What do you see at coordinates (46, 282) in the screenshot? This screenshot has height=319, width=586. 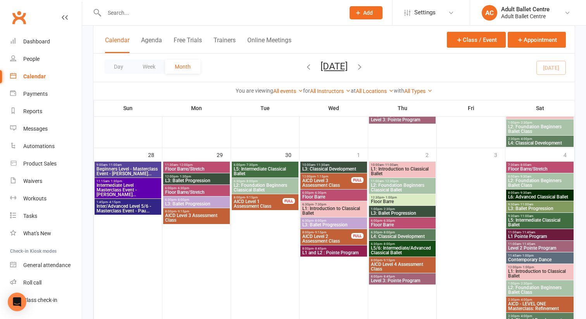 I see `a: Roll call` at bounding box center [46, 282].